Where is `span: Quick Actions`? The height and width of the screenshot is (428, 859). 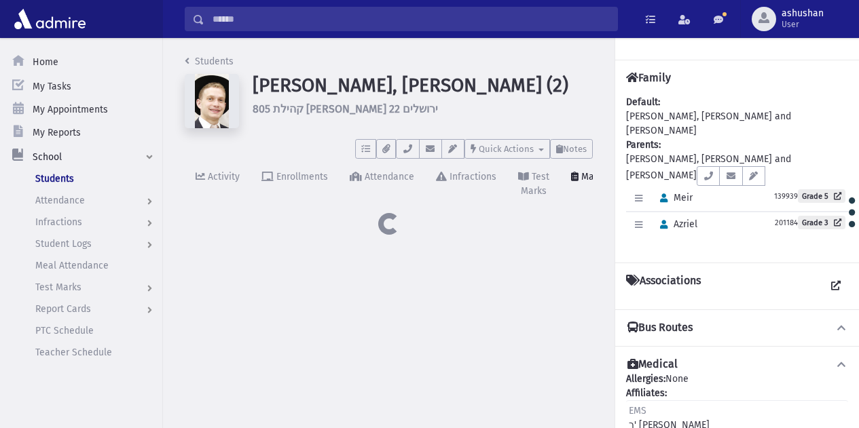
span: Quick Actions is located at coordinates (506, 149).